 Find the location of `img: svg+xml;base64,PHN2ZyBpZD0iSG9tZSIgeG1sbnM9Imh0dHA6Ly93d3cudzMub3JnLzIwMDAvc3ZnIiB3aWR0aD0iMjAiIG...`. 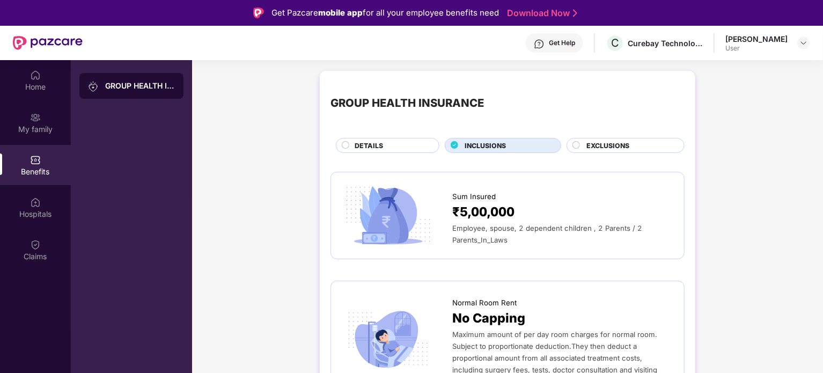

img: svg+xml;base64,PHN2ZyBpZD0iSG9tZSIgeG1sbnM9Imh0dHA6Ly93d3cudzMub3JnLzIwMDAvc3ZnIiB3aWR0aD0iMjAiIG... is located at coordinates (35, 75).